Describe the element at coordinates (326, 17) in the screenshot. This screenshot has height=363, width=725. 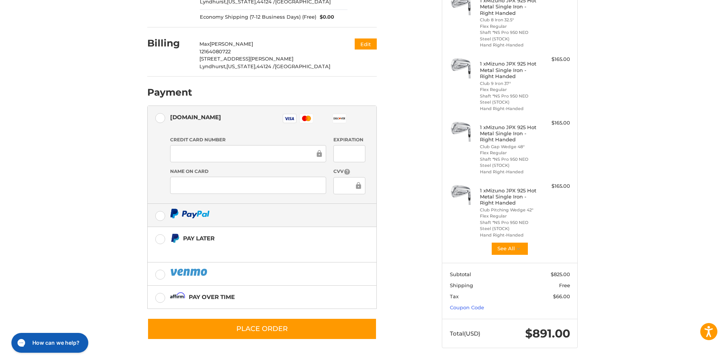
I see `span: $0.00` at that location.